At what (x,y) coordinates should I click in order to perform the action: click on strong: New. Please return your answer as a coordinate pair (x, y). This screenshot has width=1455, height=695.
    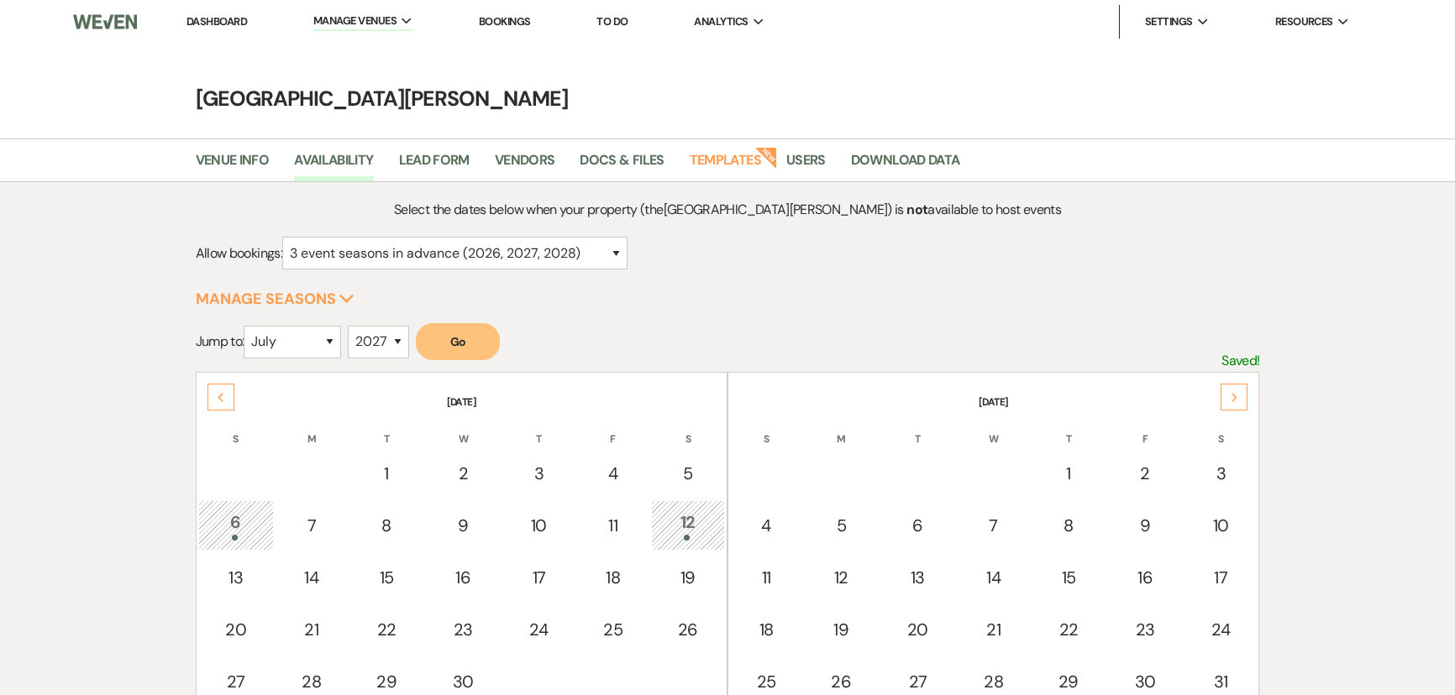
    Looking at the image, I should click on (766, 157).